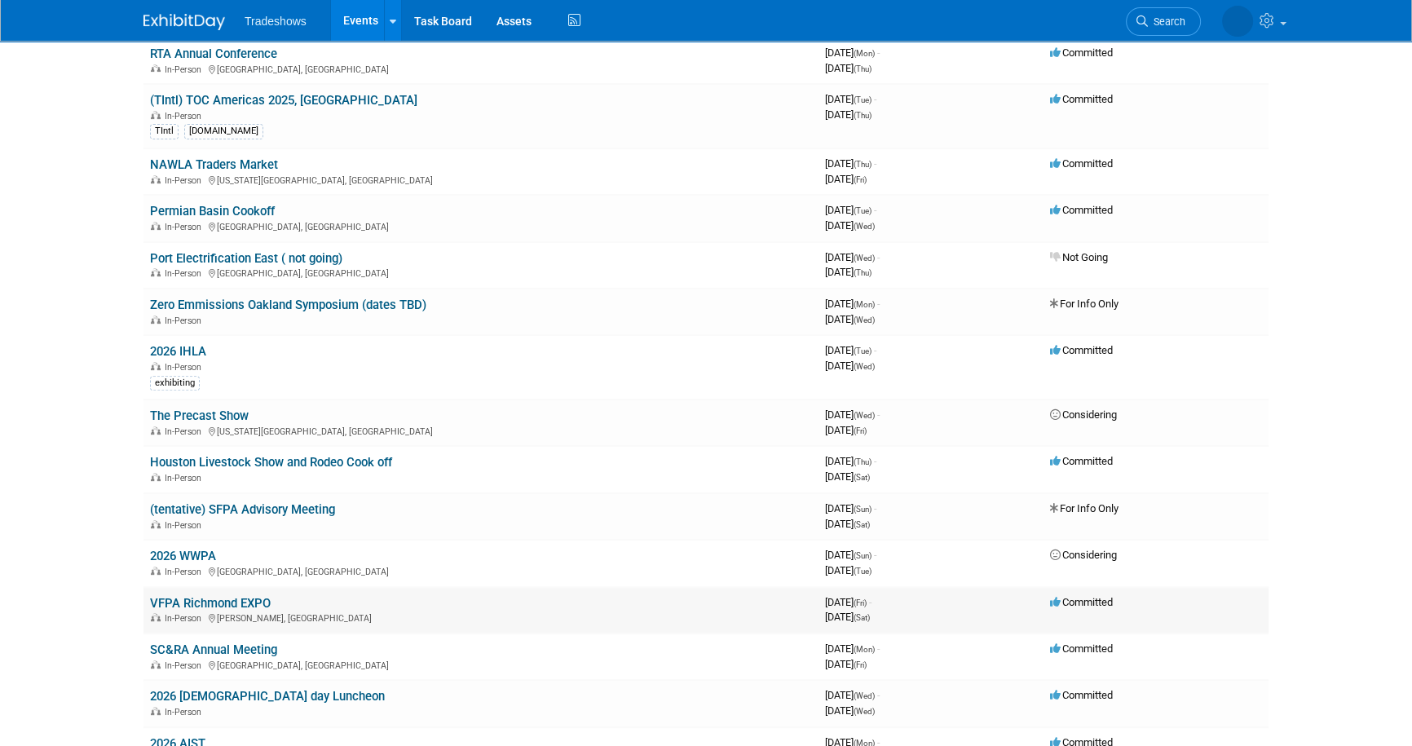 The width and height of the screenshot is (1412, 746). I want to click on img: Kay Reynolds, so click(1238, 21).